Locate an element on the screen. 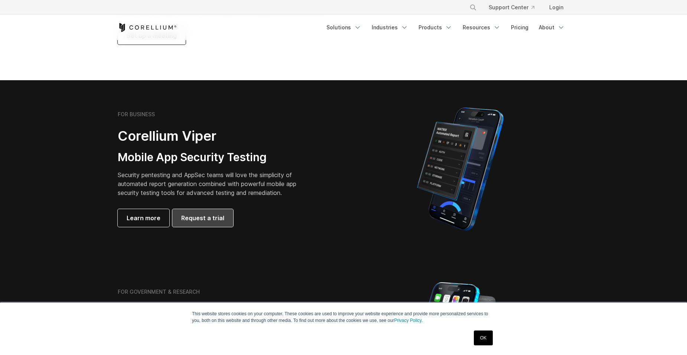 Image resolution: width=687 pixels, height=355 pixels. a: Corellium Home is located at coordinates (147, 27).